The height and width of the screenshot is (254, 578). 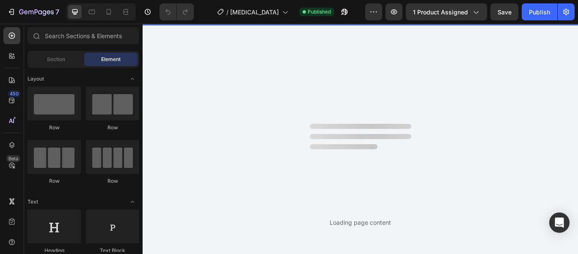 I want to click on input: Search Sections & Elements, so click(x=83, y=36).